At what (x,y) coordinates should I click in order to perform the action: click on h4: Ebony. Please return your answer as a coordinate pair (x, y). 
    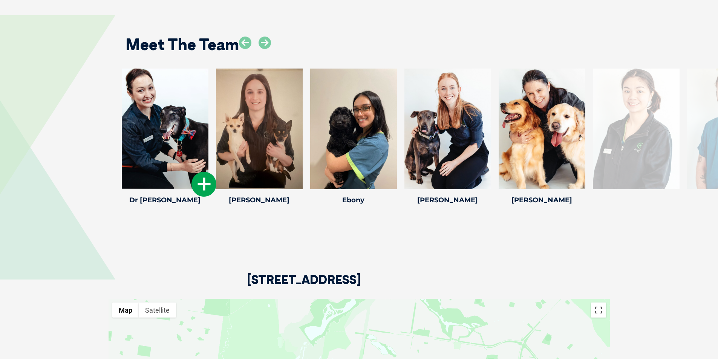
    Looking at the image, I should click on (353, 200).